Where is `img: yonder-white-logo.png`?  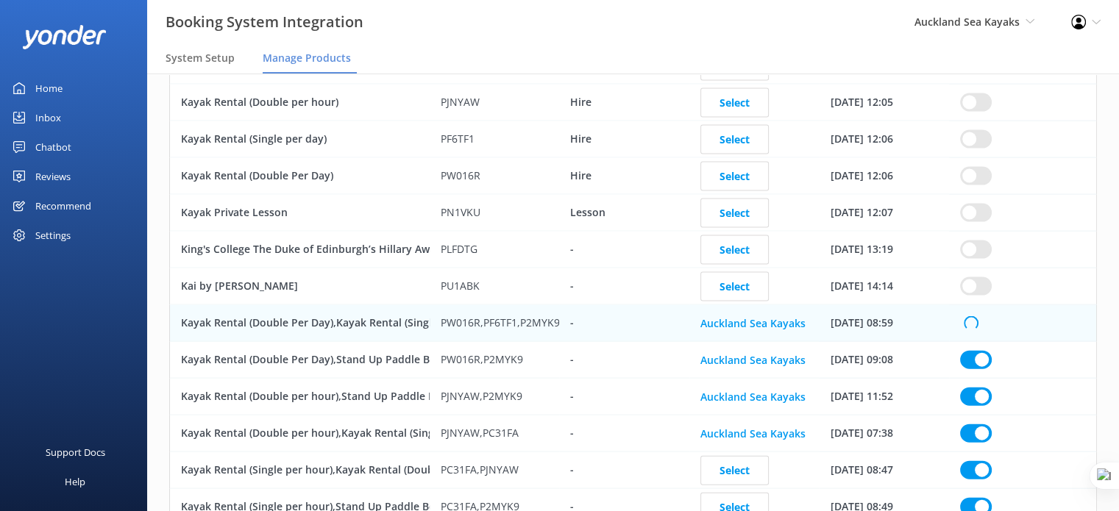
img: yonder-white-logo.png is located at coordinates (64, 37).